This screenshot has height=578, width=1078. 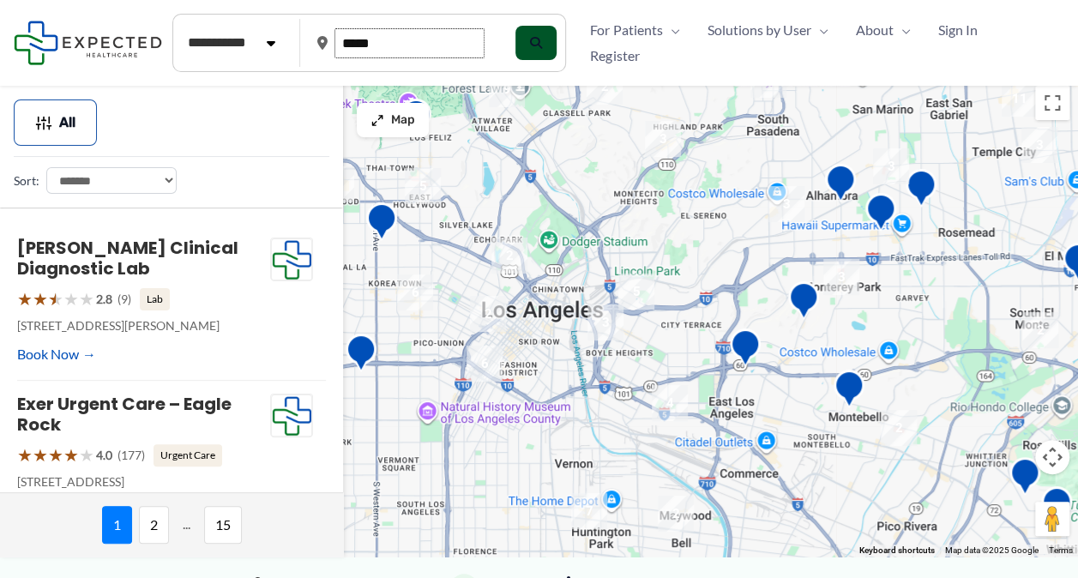 I want to click on span: Solutions by User, so click(x=758, y=30).